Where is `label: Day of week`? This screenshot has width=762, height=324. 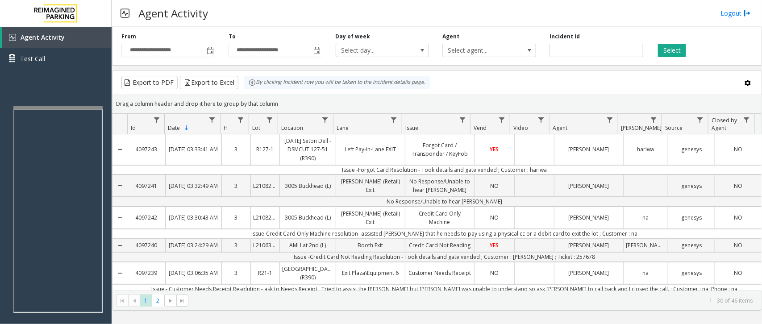 label: Day of week is located at coordinates (353, 37).